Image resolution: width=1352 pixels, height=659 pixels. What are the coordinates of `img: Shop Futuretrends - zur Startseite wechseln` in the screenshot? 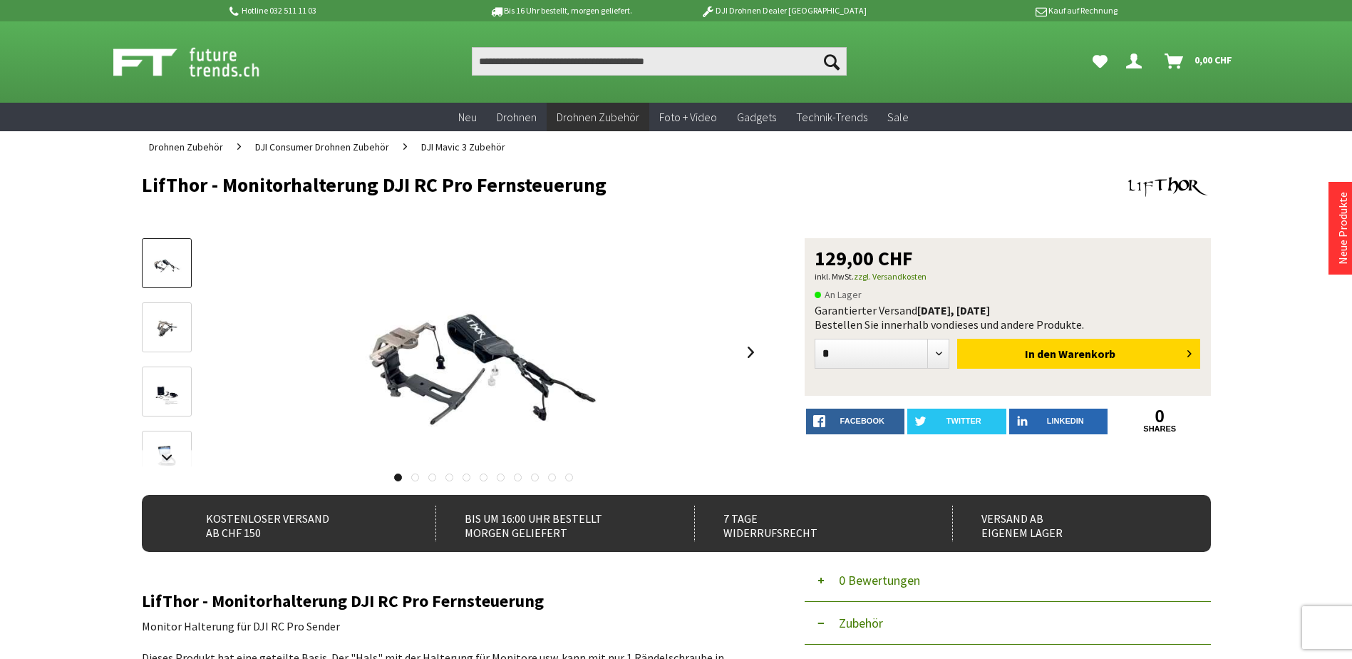 It's located at (202, 62).